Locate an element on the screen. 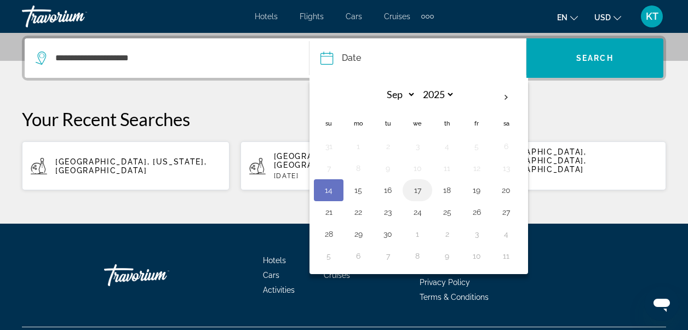 The image size is (688, 330). button: Day 21 is located at coordinates (329, 212).